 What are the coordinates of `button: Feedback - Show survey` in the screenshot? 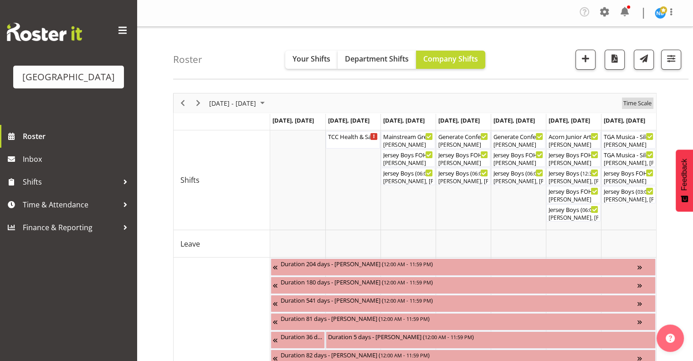 It's located at (684, 180).